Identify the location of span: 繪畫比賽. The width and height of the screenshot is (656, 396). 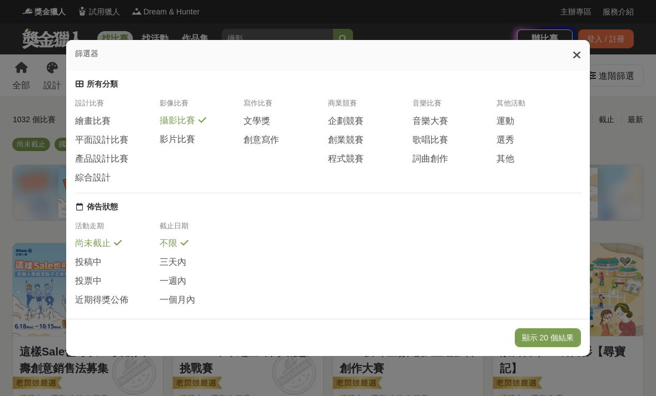
(93, 121).